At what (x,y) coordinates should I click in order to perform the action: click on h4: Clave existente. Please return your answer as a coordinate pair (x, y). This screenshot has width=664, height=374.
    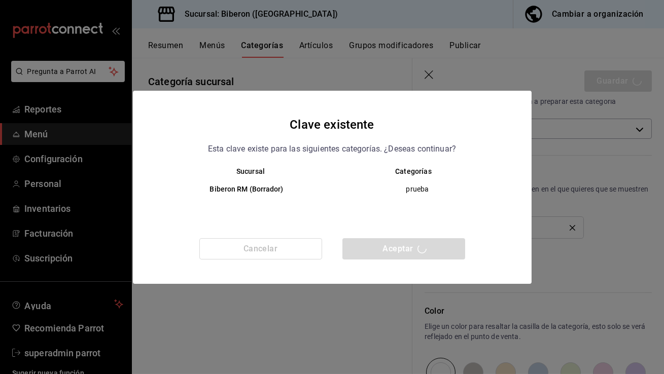
    Looking at the image, I should click on (332, 125).